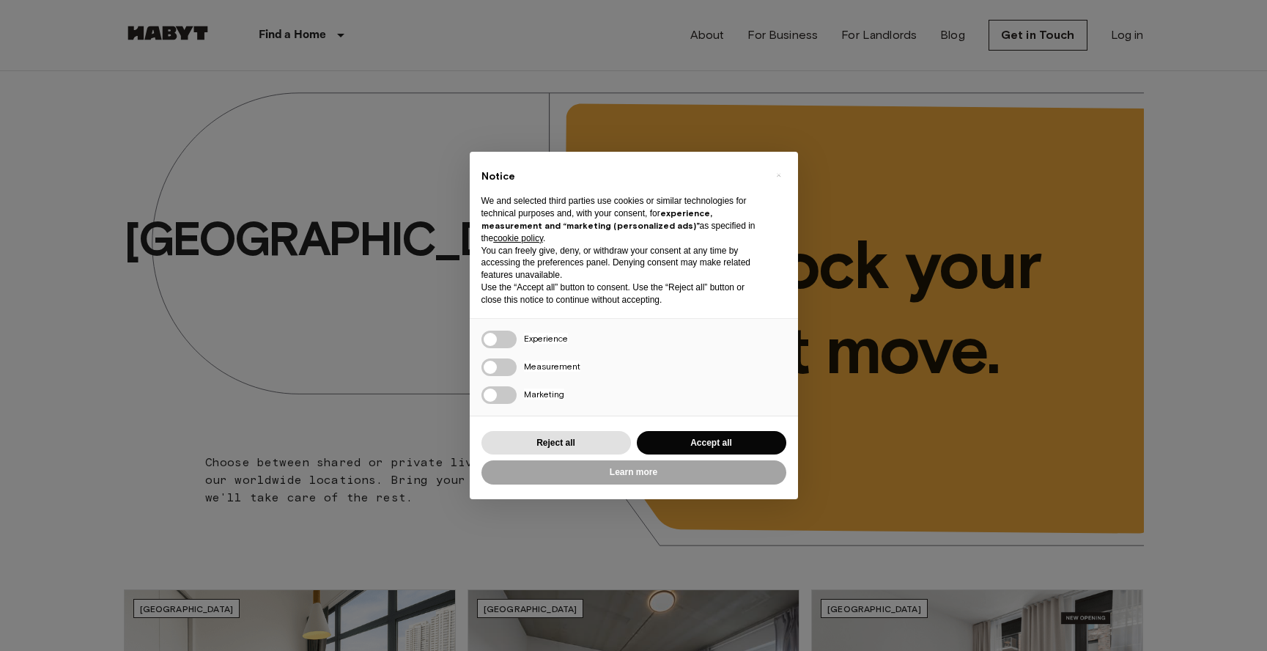  What do you see at coordinates (518, 238) in the screenshot?
I see `a: cookie policy` at bounding box center [518, 238].